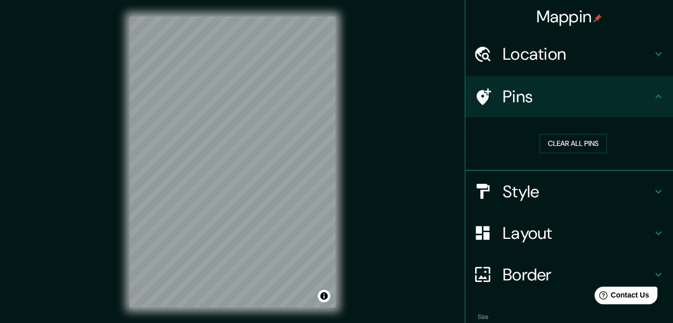 This screenshot has height=323, width=673. What do you see at coordinates (570, 192) in the screenshot?
I see `div: Style` at bounding box center [570, 192].